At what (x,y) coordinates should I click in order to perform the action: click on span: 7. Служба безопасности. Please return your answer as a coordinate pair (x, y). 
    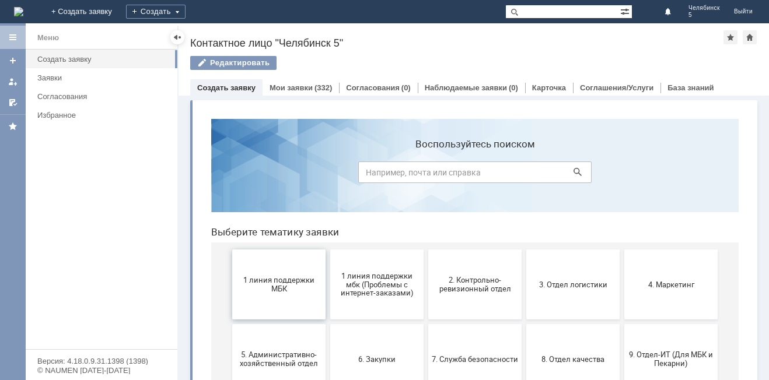
    Looking at the image, I should click on (273, 249).